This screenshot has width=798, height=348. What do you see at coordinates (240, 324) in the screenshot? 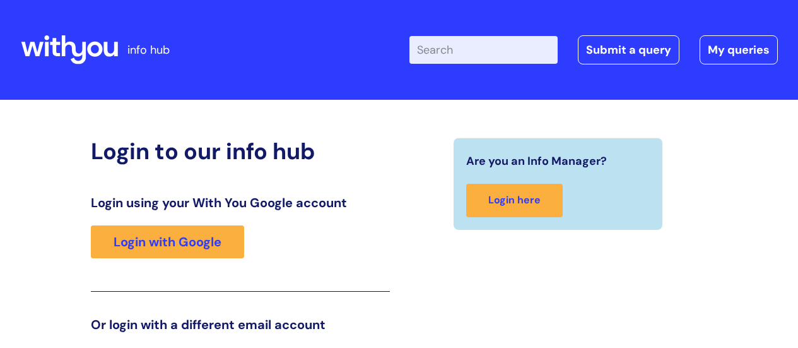
I see `h3: Or login with a different email account` at bounding box center [240, 324].